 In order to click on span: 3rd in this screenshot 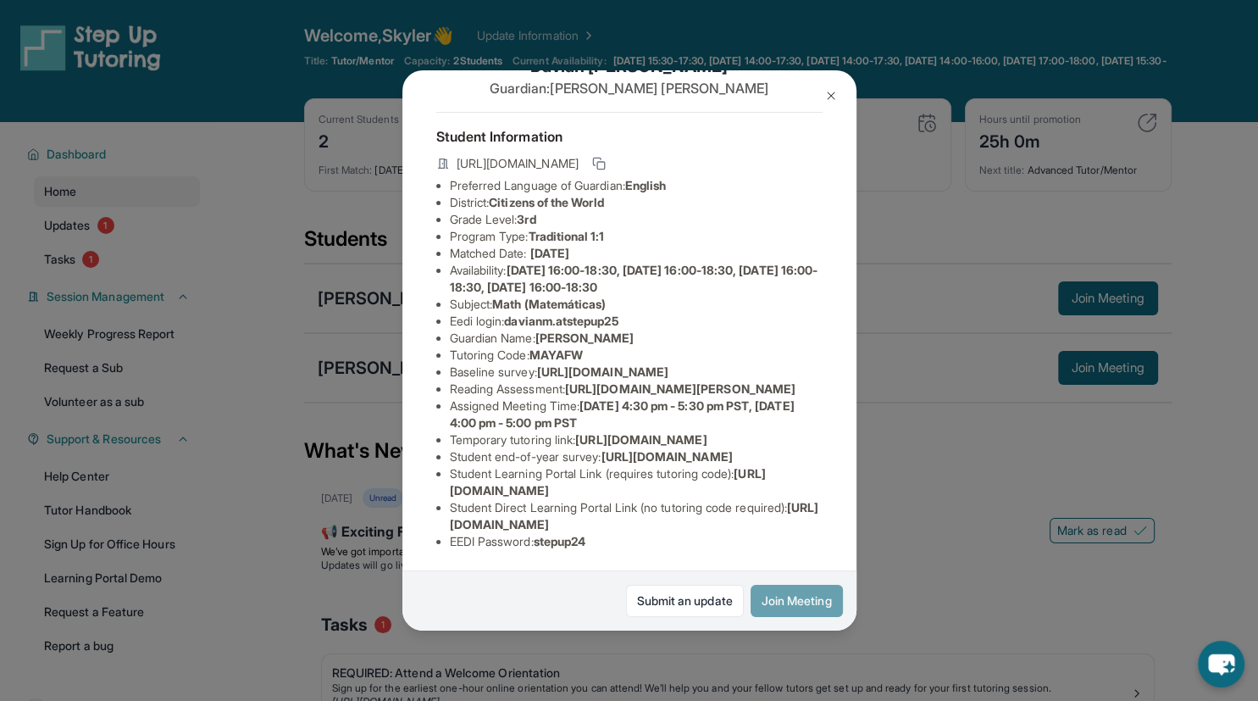, I will do `click(526, 219)`.